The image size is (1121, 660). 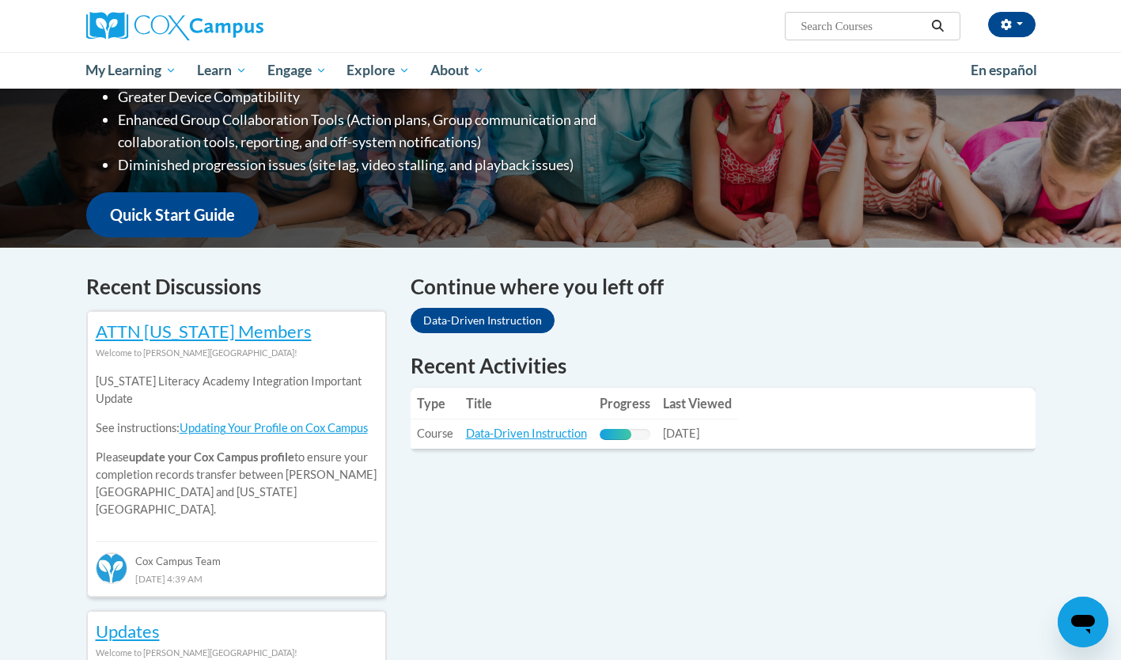 I want to click on a: Updating Your Profile on Cox Campus, so click(x=274, y=427).